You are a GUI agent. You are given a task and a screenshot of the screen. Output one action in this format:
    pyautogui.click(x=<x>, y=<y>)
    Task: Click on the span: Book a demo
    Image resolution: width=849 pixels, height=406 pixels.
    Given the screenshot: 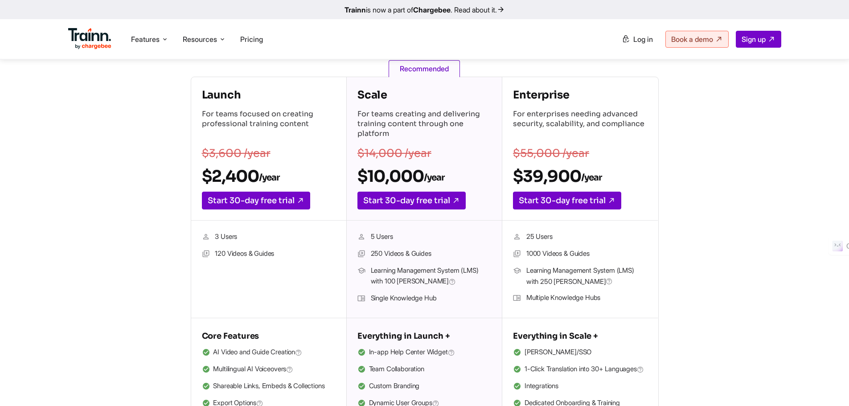 What is the action you would take?
    pyautogui.click(x=692, y=39)
    